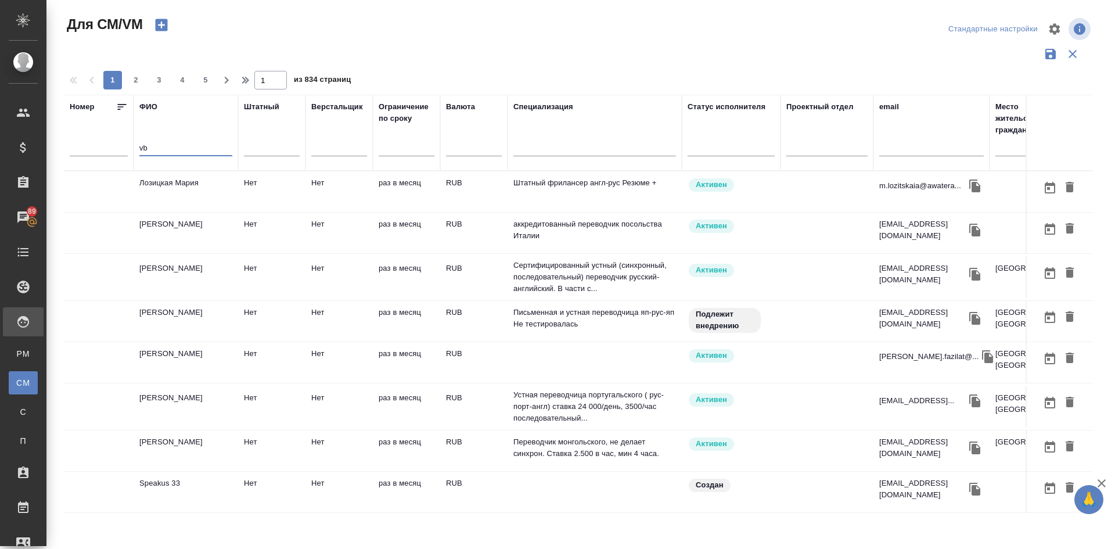 This screenshot has height=549, width=1115. I want to click on a: П, so click(23, 441).